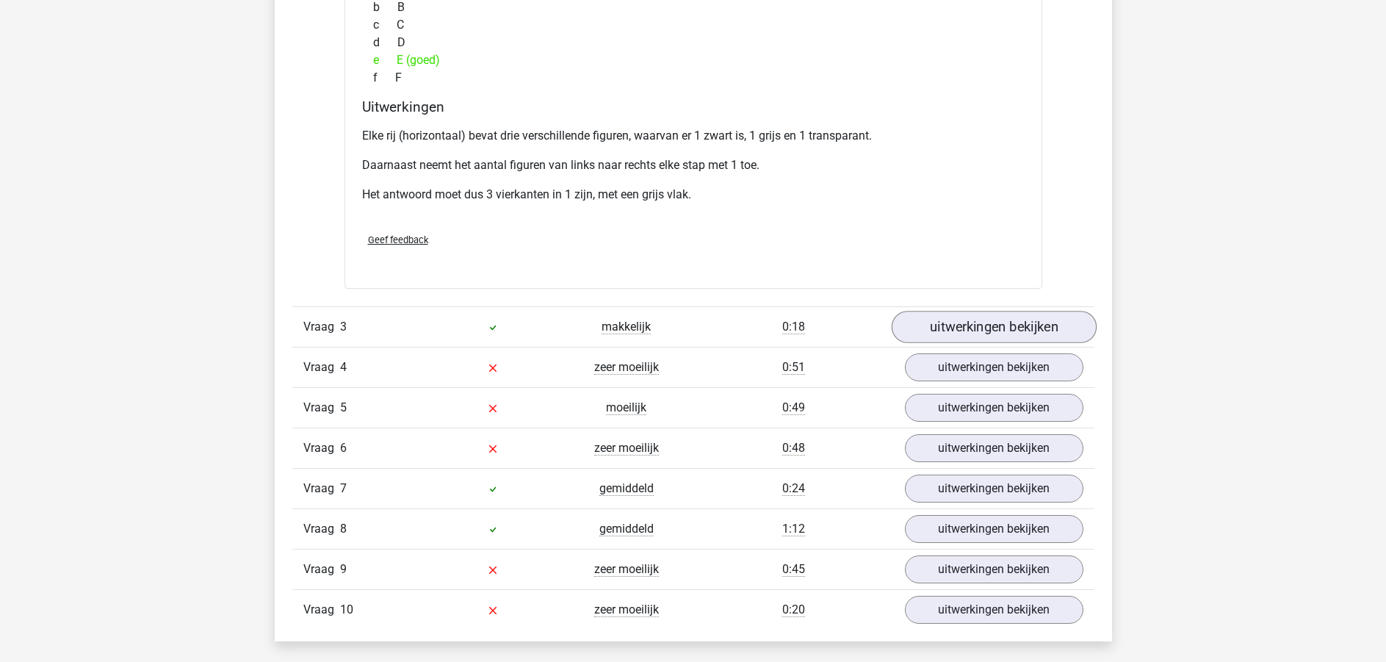 Image resolution: width=1386 pixels, height=662 pixels. I want to click on span: makkelijk, so click(626, 327).